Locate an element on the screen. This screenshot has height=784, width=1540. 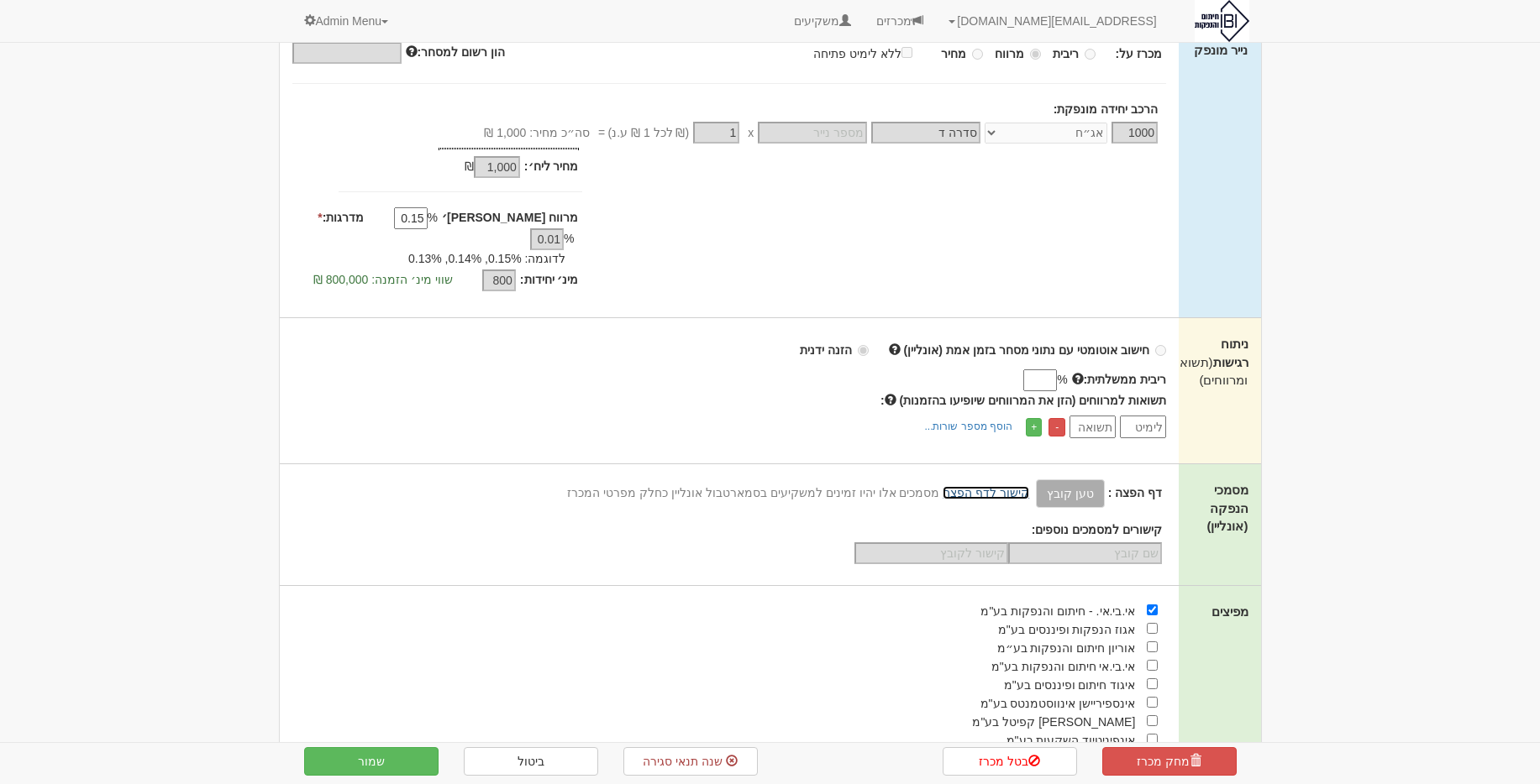
label: ריבית ממשלתית: is located at coordinates (1120, 380).